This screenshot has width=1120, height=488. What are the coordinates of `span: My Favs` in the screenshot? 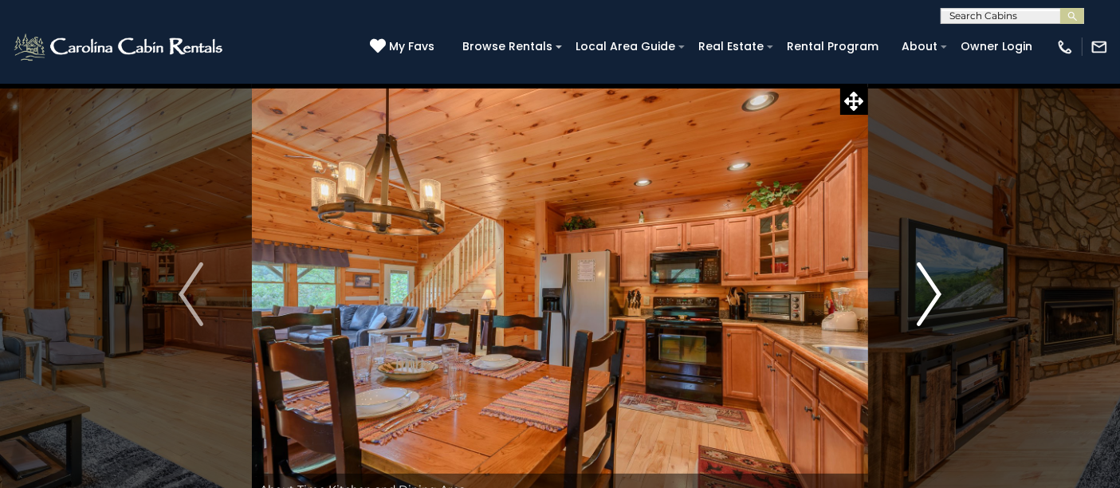 It's located at (411, 46).